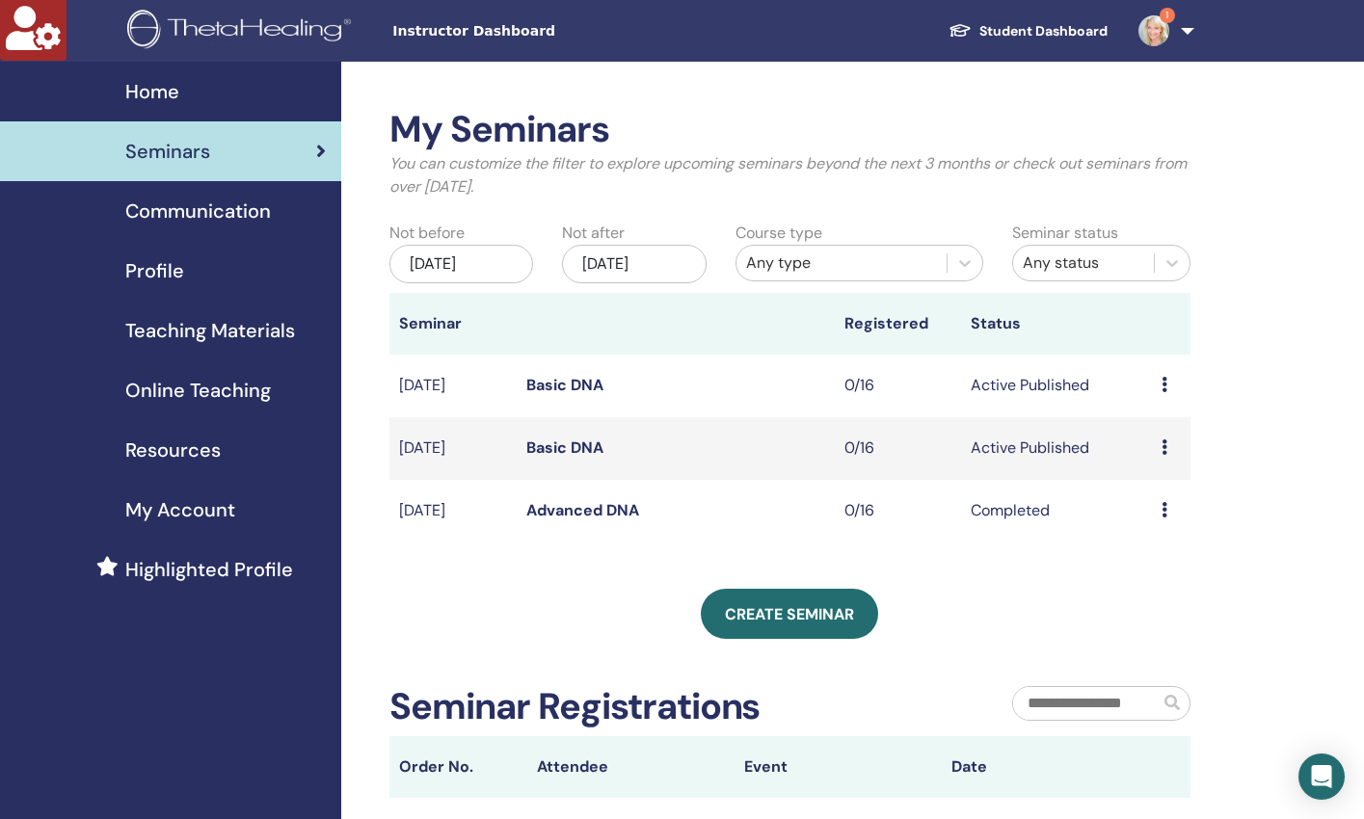 This screenshot has height=819, width=1364. What do you see at coordinates (427, 233) in the screenshot?
I see `label: Not before` at bounding box center [427, 233].